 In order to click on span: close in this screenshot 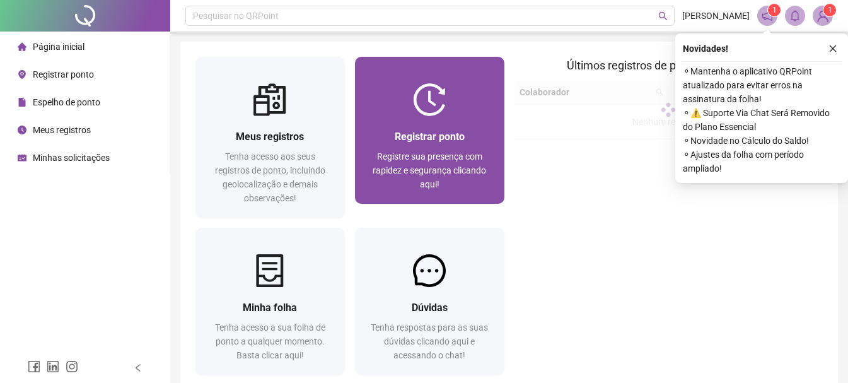, I will do `click(833, 49)`.